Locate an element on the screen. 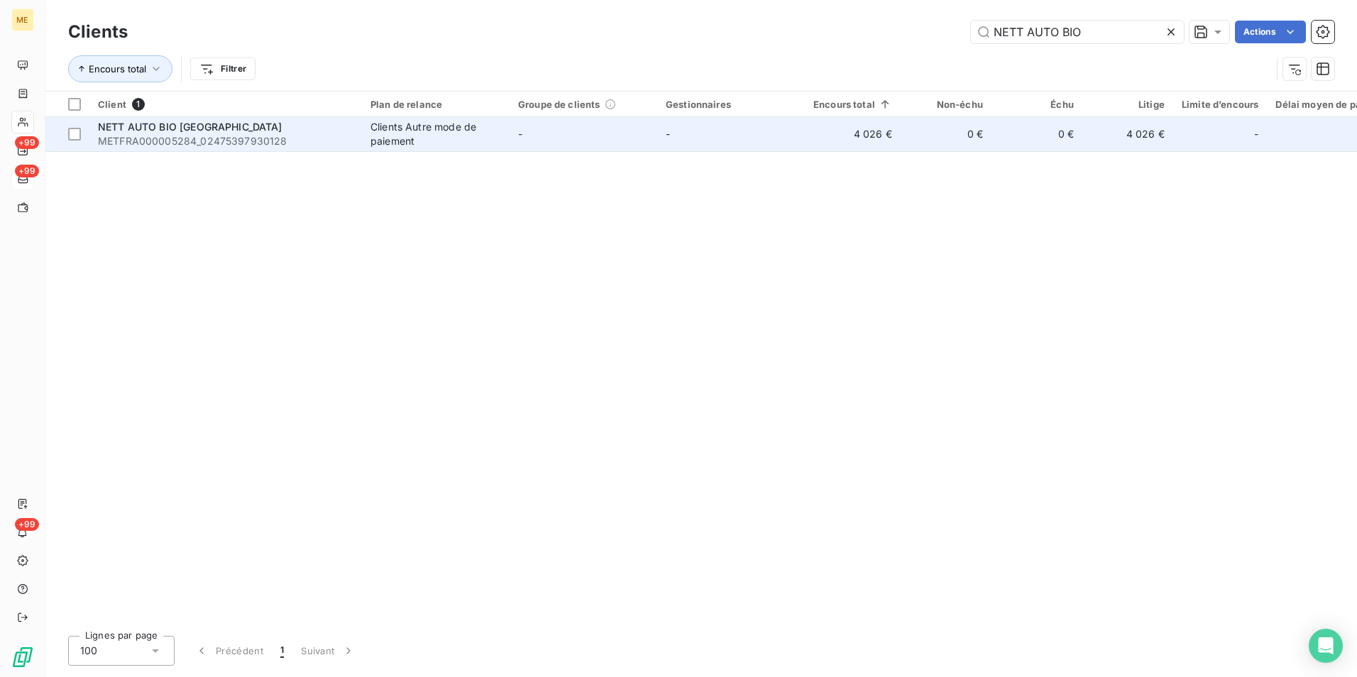 The image size is (1357, 677). div: ME is located at coordinates (23, 20).